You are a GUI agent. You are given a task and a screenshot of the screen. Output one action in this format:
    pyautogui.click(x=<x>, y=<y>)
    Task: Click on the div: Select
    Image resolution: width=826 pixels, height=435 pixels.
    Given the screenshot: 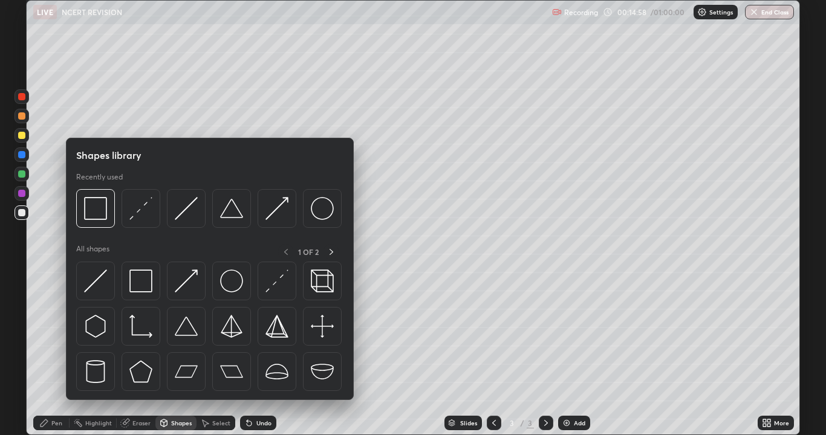 What is the action you would take?
    pyautogui.click(x=221, y=423)
    